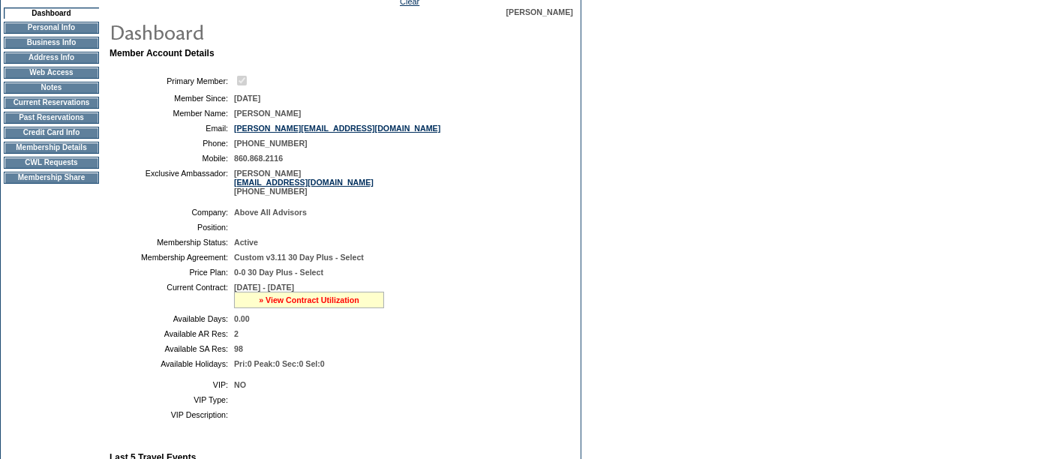 This screenshot has width=1054, height=459. I want to click on span: NO, so click(240, 385).